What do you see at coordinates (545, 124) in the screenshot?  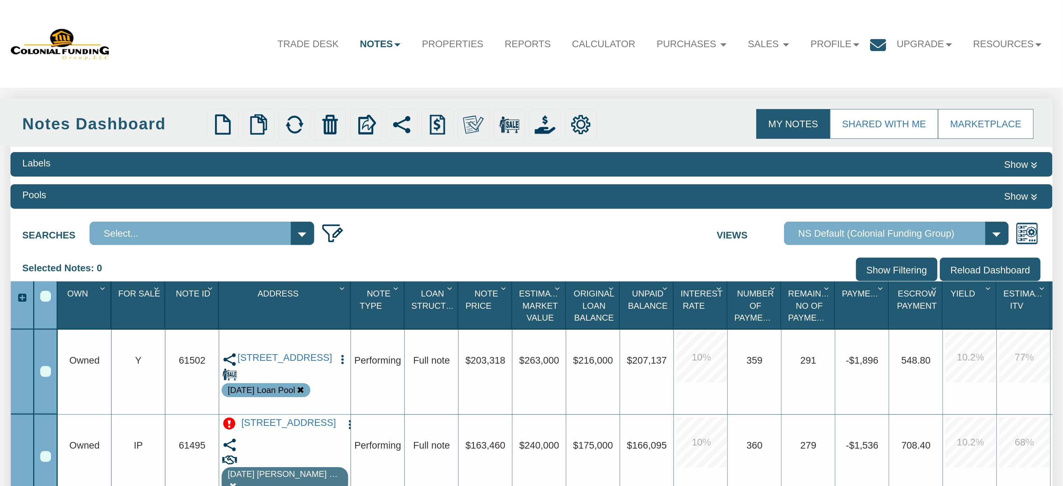 I see `img: purchase_offer.png` at bounding box center [545, 124].